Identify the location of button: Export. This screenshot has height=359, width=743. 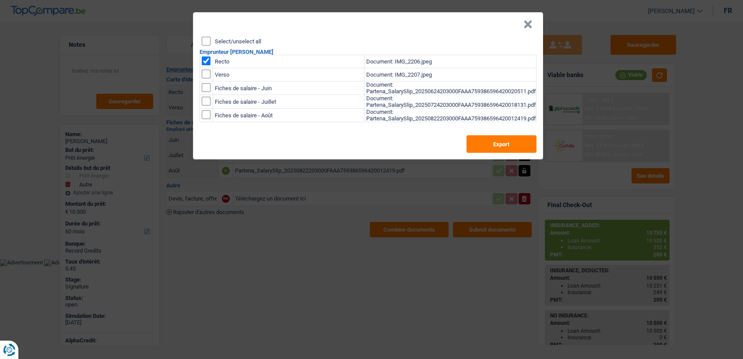
(502, 144).